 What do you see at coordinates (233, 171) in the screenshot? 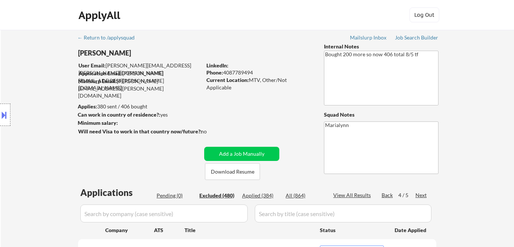
I see `button: Download Resume` at bounding box center [233, 171].